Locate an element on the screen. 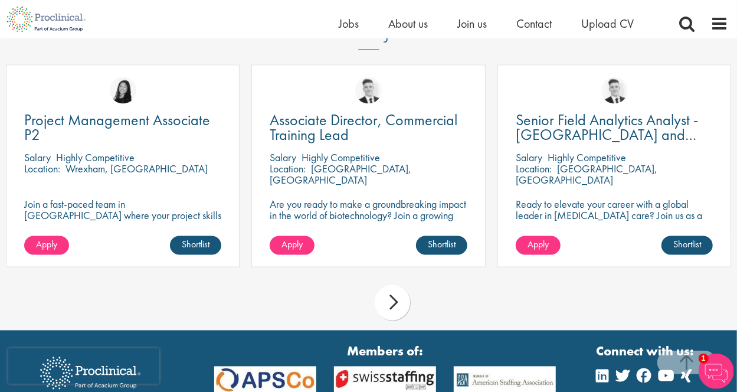 The width and height of the screenshot is (737, 392). a: Contact is located at coordinates (534, 24).